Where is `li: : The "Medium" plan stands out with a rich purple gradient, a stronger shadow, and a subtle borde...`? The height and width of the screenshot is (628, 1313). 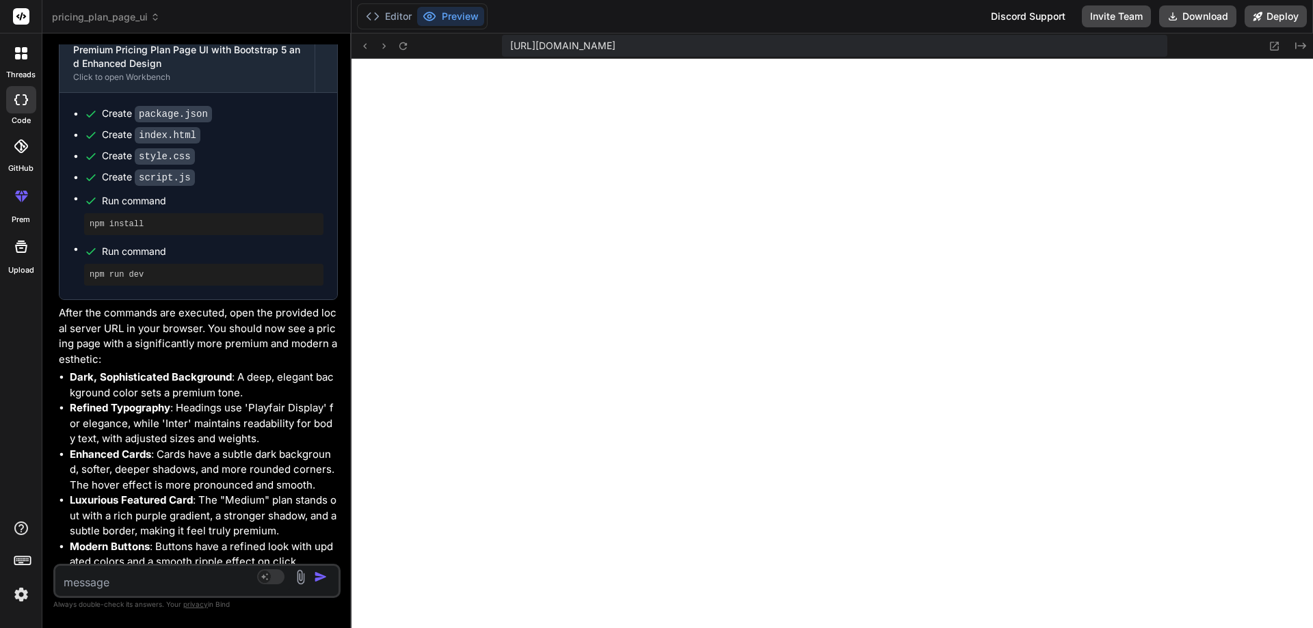
li: : The "Medium" plan stands out with a rich purple gradient, a stronger shadow, and a subtle borde... is located at coordinates (204, 516).